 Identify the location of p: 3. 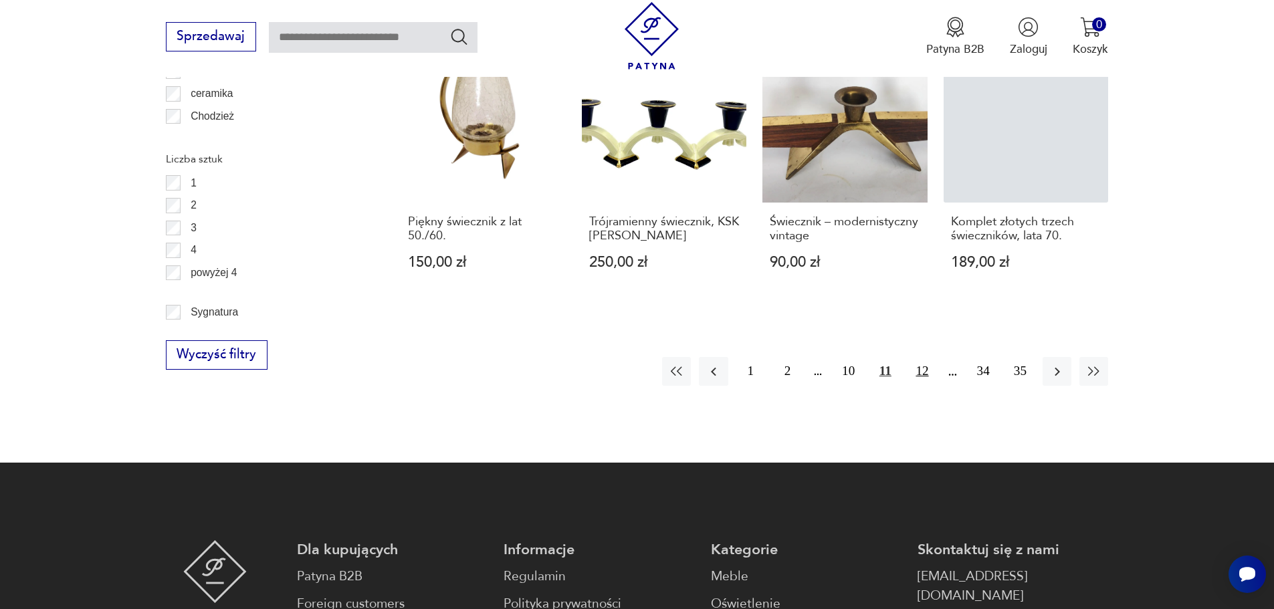
(193, 228).